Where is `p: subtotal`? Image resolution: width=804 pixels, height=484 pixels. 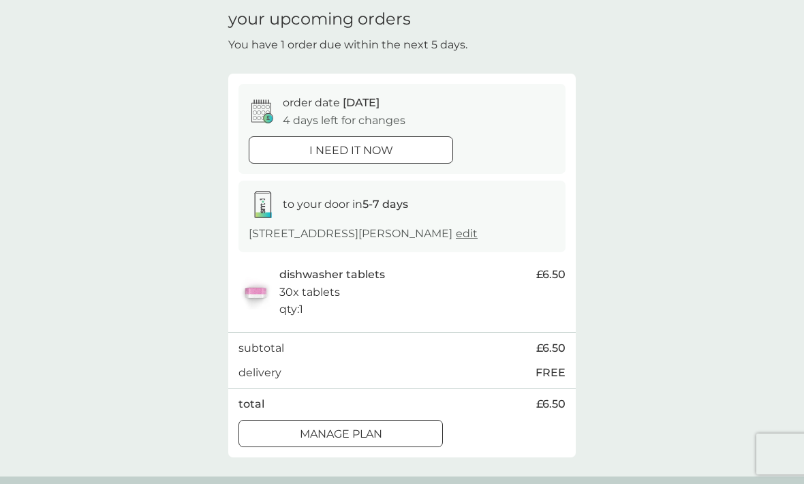
p: subtotal is located at coordinates (261, 348).